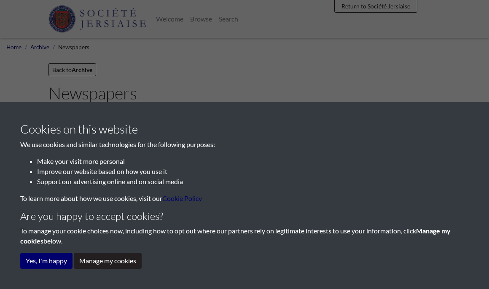  Describe the element at coordinates (245, 199) in the screenshot. I see `p: To learn more about how we use cookies, visit our` at that location.